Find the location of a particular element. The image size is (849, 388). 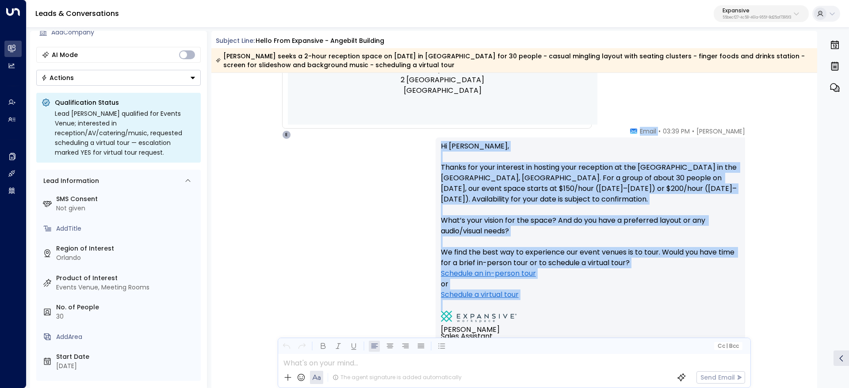

button: Expansive55becf27-4c58-461a-955f-8d25af7395f3 is located at coordinates (761, 14).